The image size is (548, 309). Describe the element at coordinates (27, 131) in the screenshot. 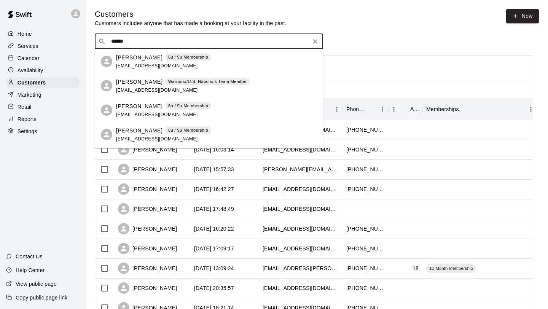

I see `p: Settings` at that location.